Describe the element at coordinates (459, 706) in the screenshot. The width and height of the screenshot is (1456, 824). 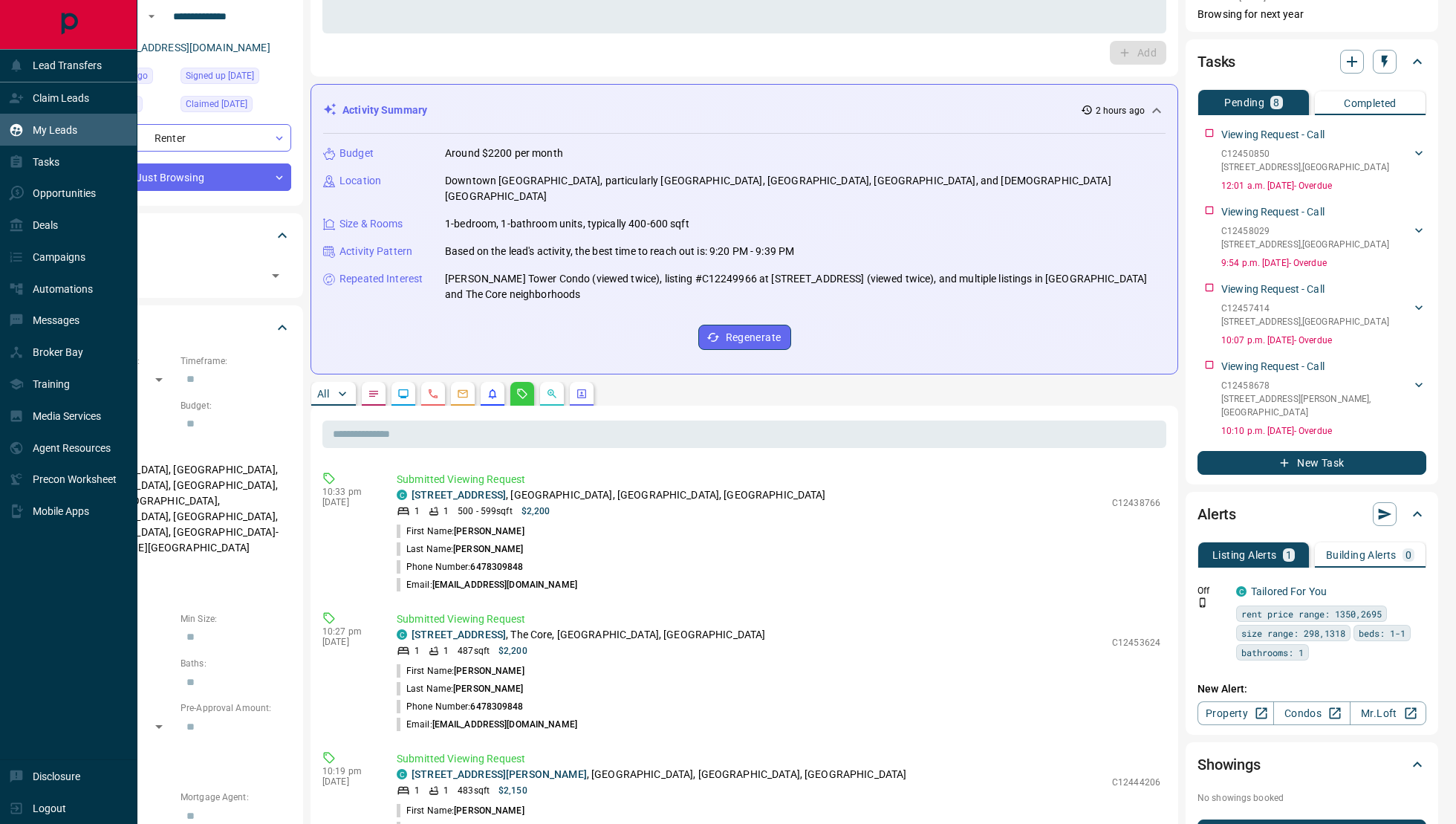
I see `p: Phone Number:` at that location.